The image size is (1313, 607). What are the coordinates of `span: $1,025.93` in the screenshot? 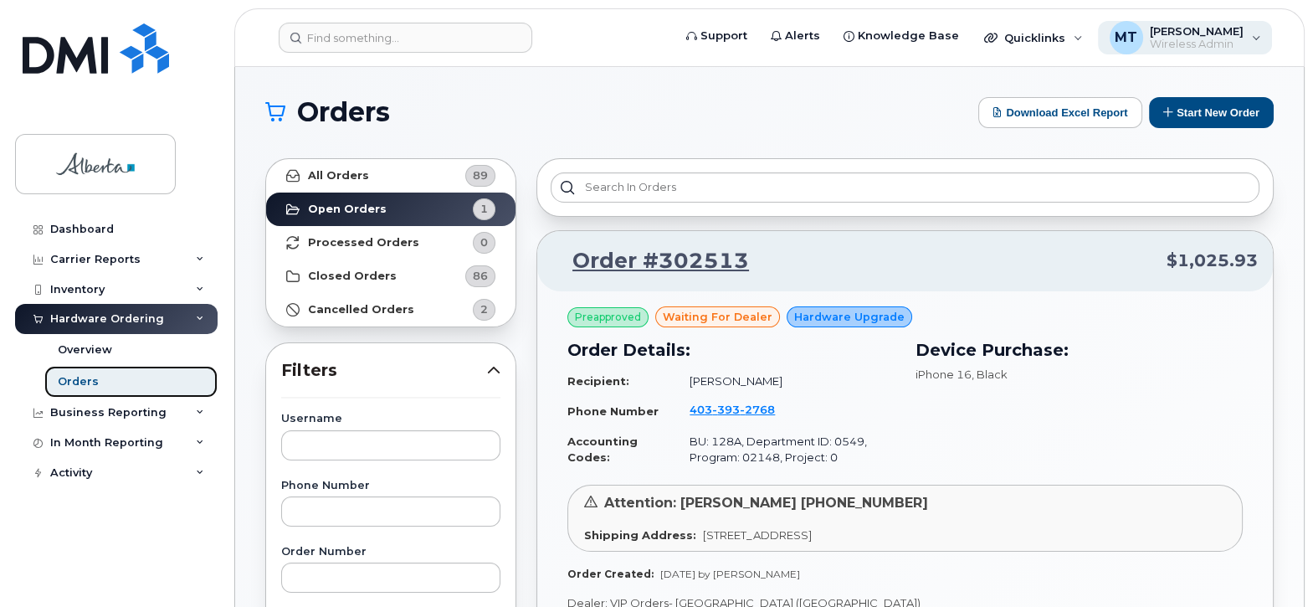 It's located at (1212, 260).